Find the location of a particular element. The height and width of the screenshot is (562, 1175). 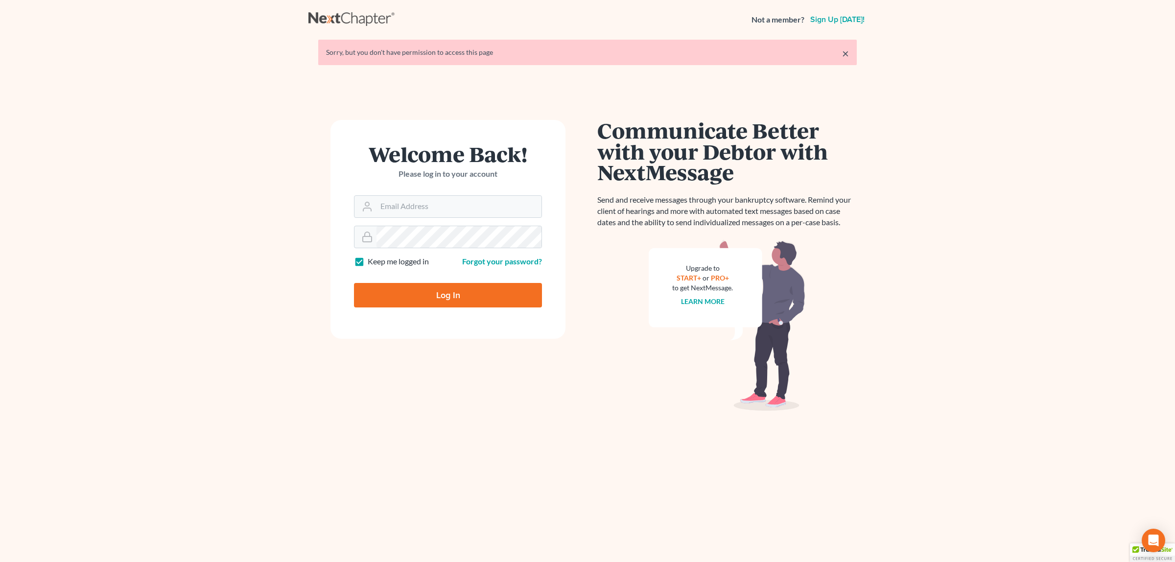

div: Open Intercom Messenger is located at coordinates (1154, 541).